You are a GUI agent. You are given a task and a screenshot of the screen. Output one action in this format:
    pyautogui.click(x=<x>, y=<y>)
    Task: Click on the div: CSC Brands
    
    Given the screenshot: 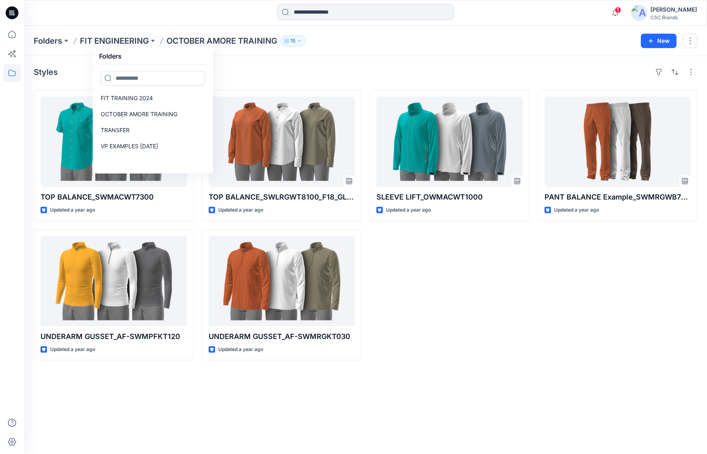 What is the action you would take?
    pyautogui.click(x=674, y=17)
    